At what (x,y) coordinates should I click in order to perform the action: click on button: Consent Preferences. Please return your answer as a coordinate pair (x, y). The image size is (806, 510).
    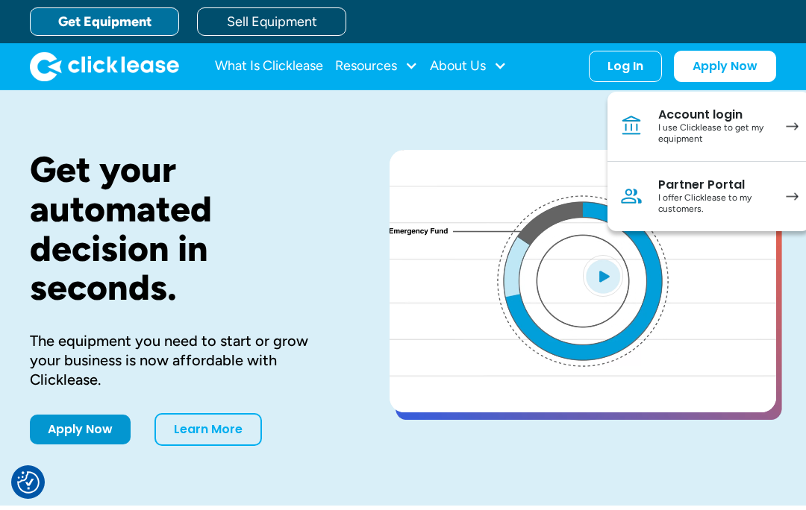
    Looking at the image, I should click on (28, 483).